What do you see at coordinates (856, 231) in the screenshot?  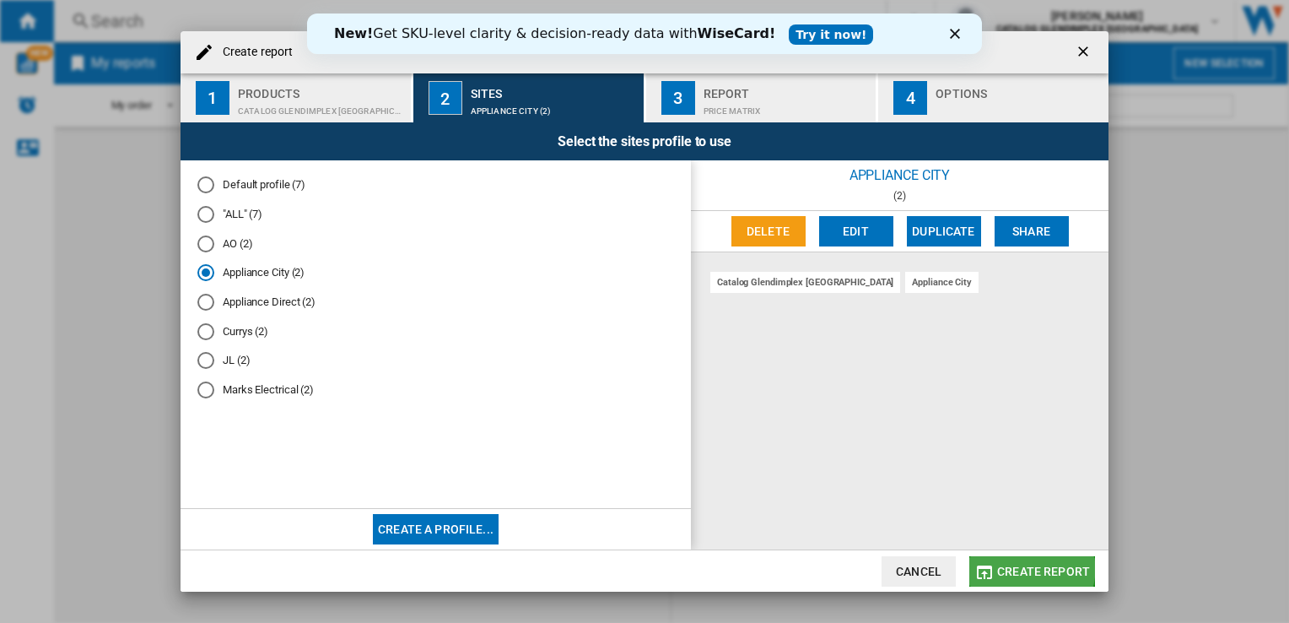 I see `button: Edit` at bounding box center [856, 231].